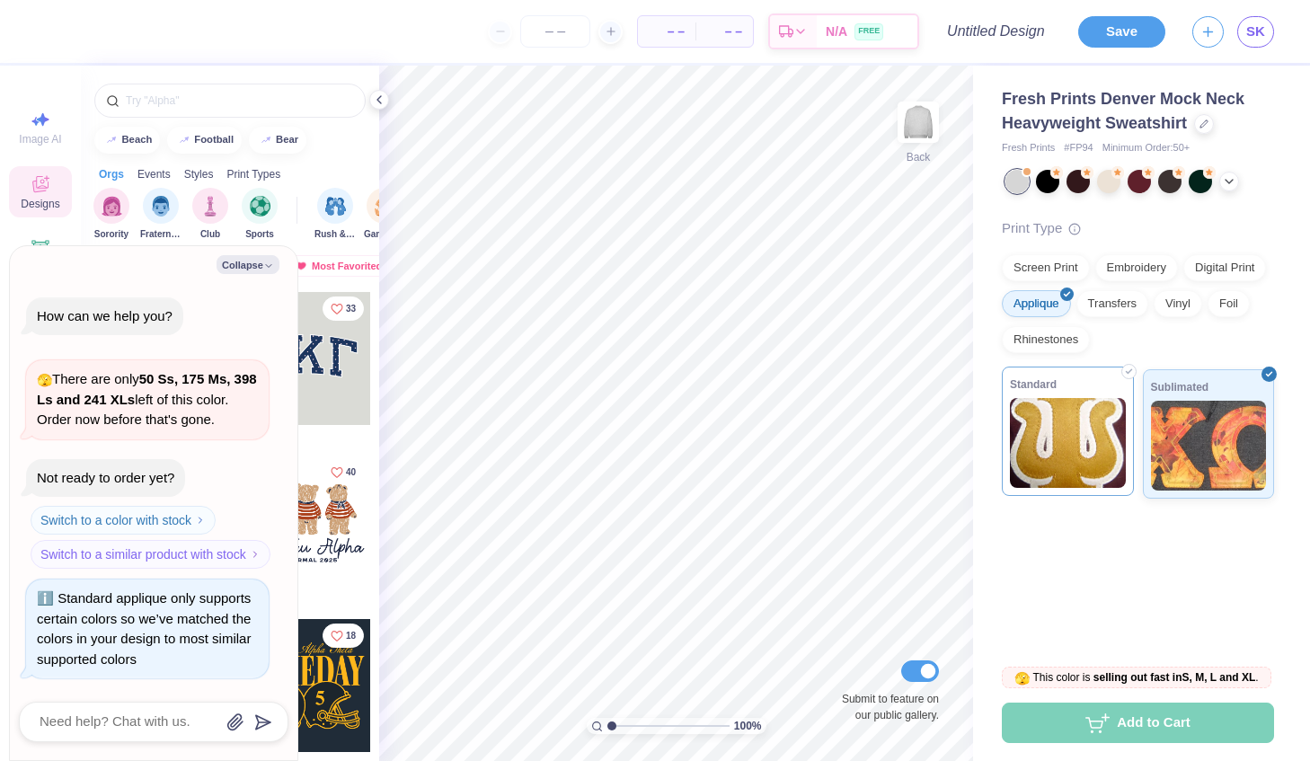  I want to click on div: Most Favorited, so click(338, 266).